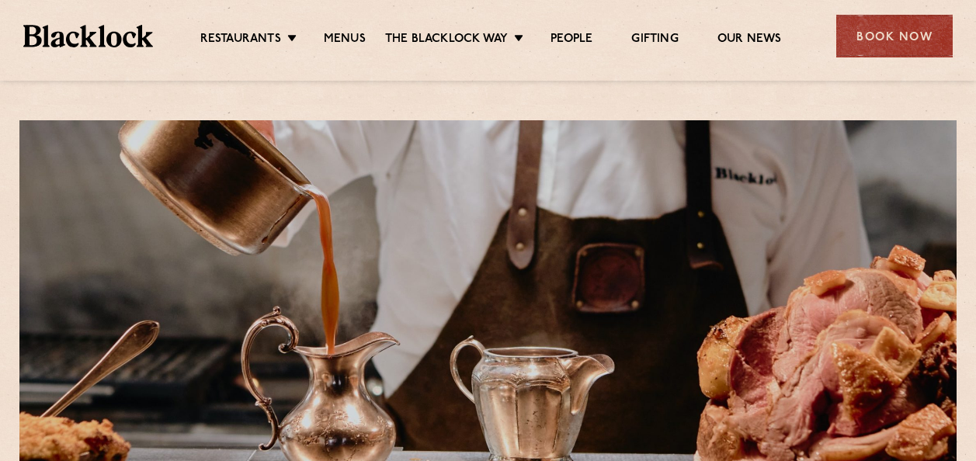  I want to click on a: Gifting, so click(654, 40).